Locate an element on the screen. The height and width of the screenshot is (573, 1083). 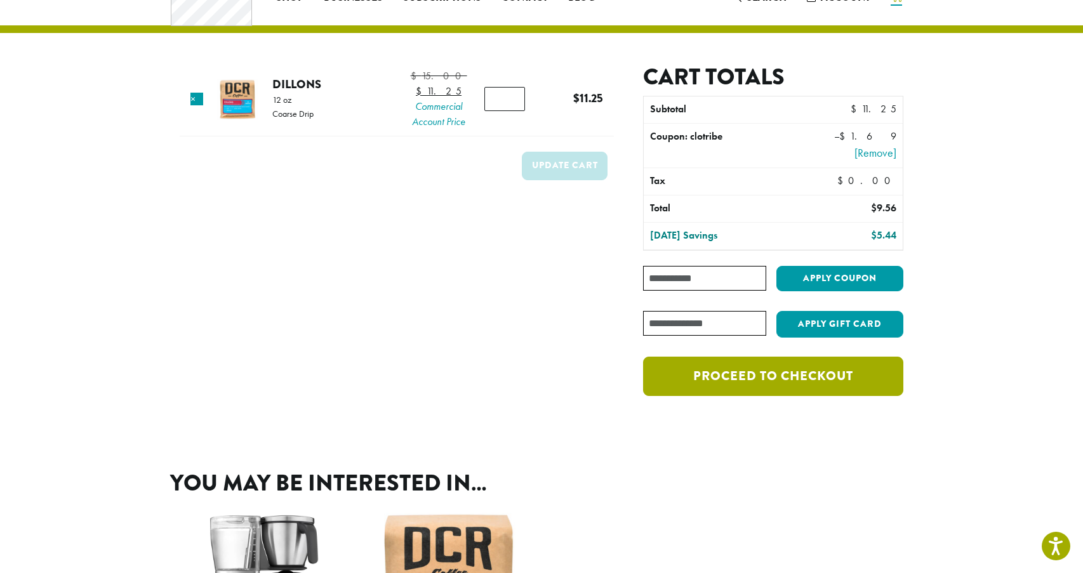
p: 12 oz is located at coordinates (293, 100).